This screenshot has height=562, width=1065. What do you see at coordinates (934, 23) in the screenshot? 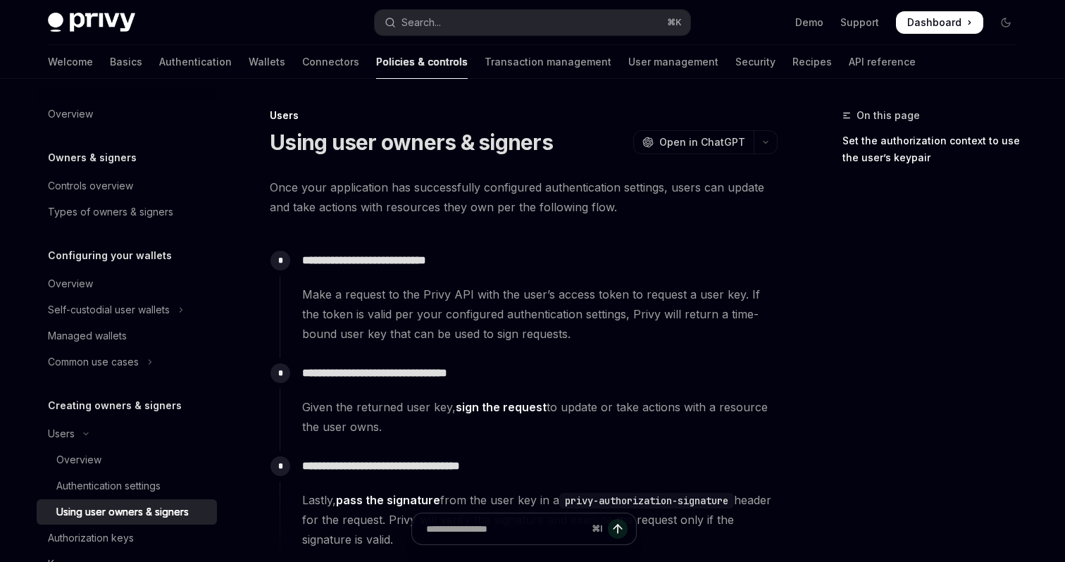
I see `span: Dashboard` at bounding box center [934, 23].